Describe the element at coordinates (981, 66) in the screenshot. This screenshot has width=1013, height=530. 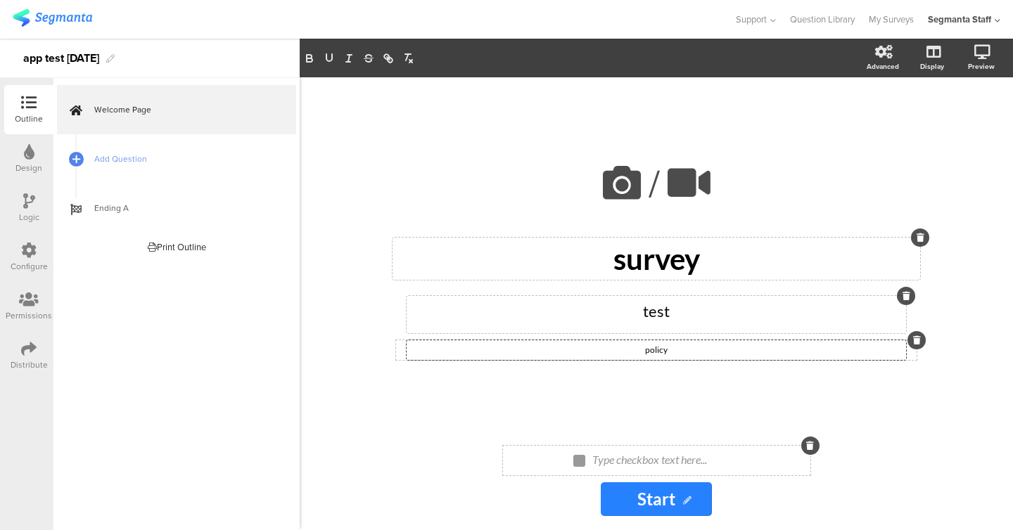
I see `div: Preview` at that location.